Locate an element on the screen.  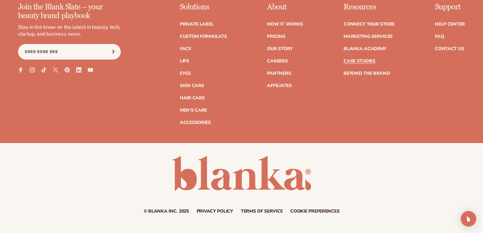
a: Terms of service is located at coordinates (262, 211).